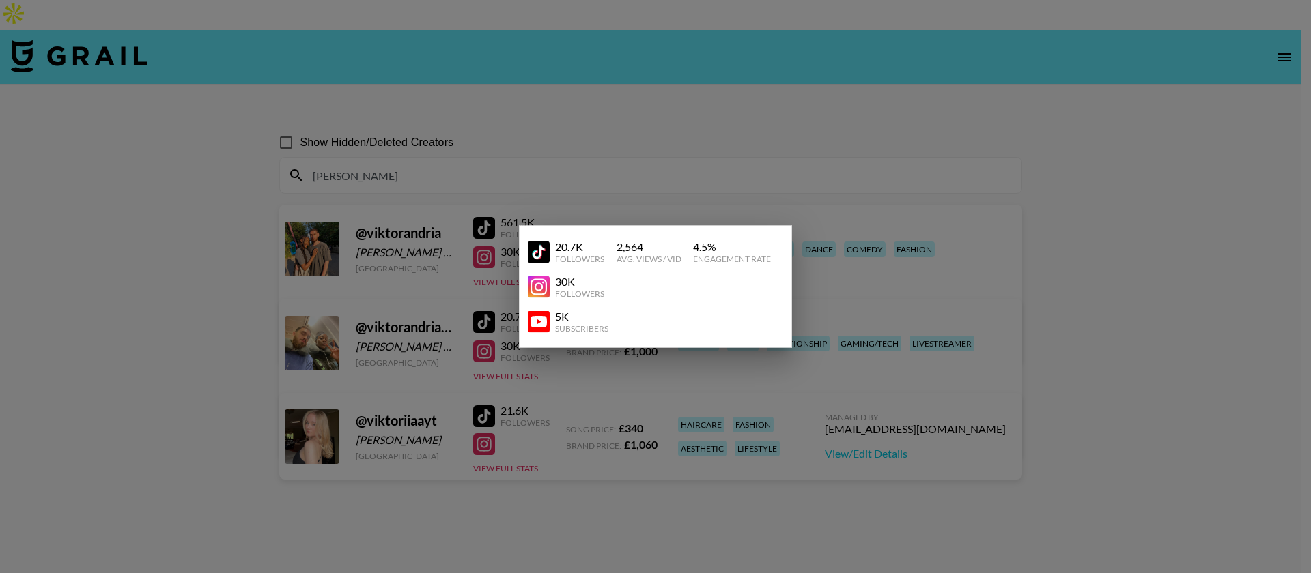 This screenshot has height=573, width=1311. Describe the element at coordinates (732, 247) in the screenshot. I see `div: 4.5 %` at that location.